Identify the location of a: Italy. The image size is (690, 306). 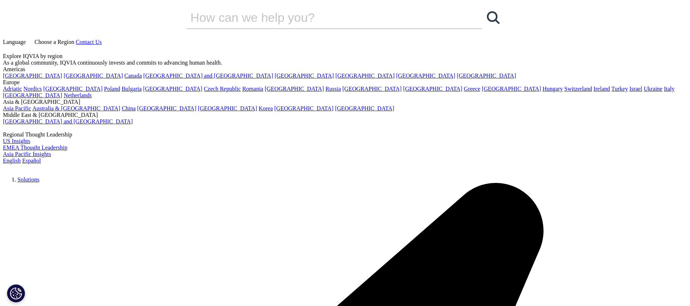
(669, 89).